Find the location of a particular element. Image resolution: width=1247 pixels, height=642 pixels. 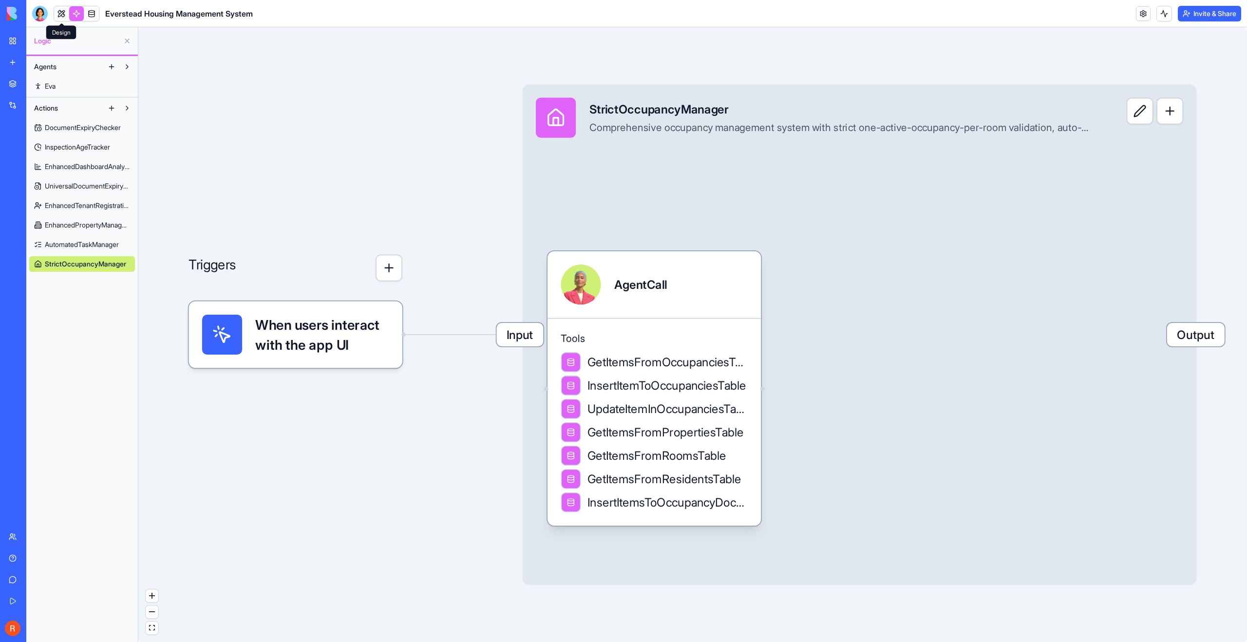

span: InsertItemToOccupanciesTable is located at coordinates (666, 385).